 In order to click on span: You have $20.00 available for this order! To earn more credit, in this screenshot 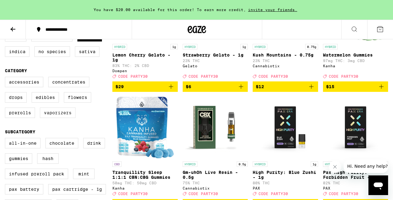, I will do `click(170, 10)`.